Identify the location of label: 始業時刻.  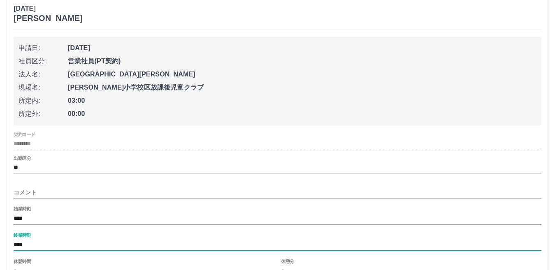
(22, 209).